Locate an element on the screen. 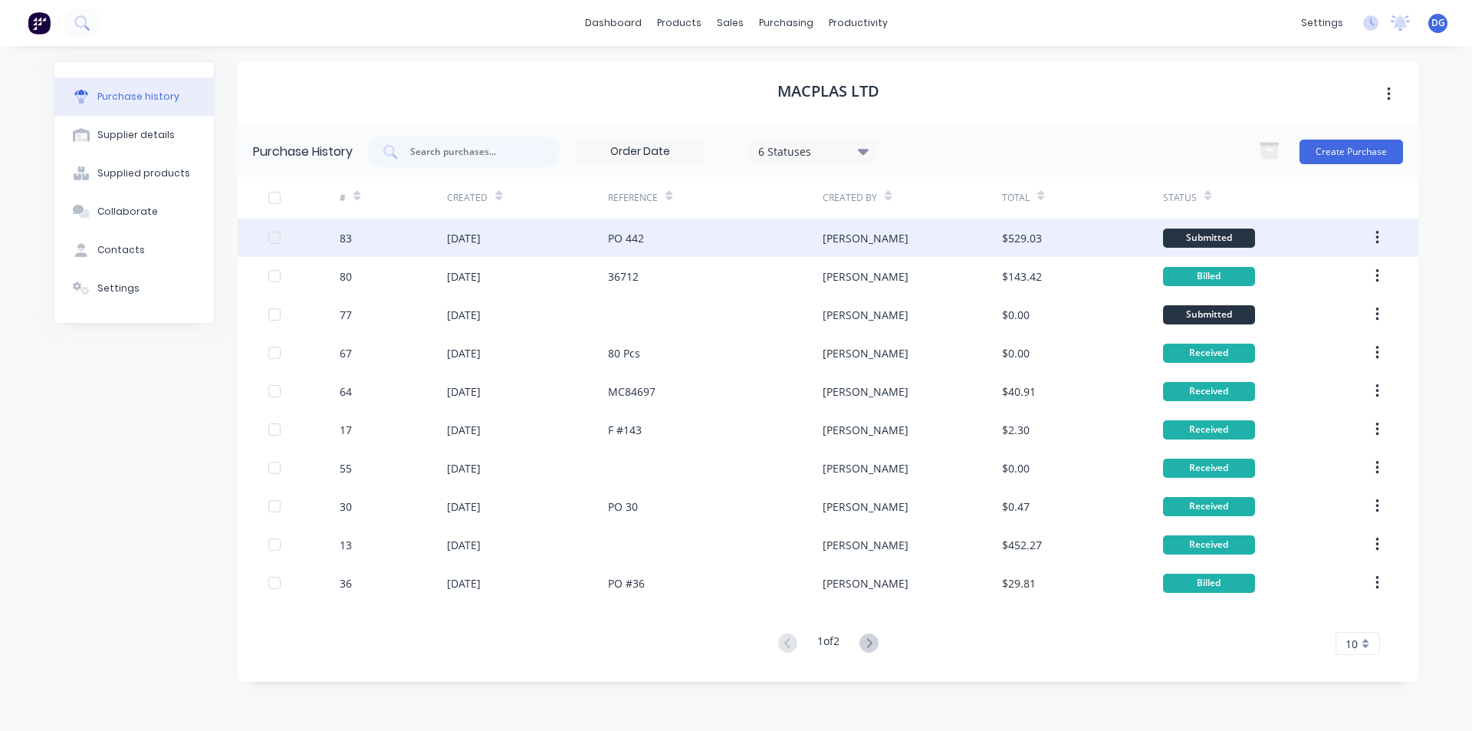 The width and height of the screenshot is (1472, 731). div: 67 is located at coordinates (346, 353).